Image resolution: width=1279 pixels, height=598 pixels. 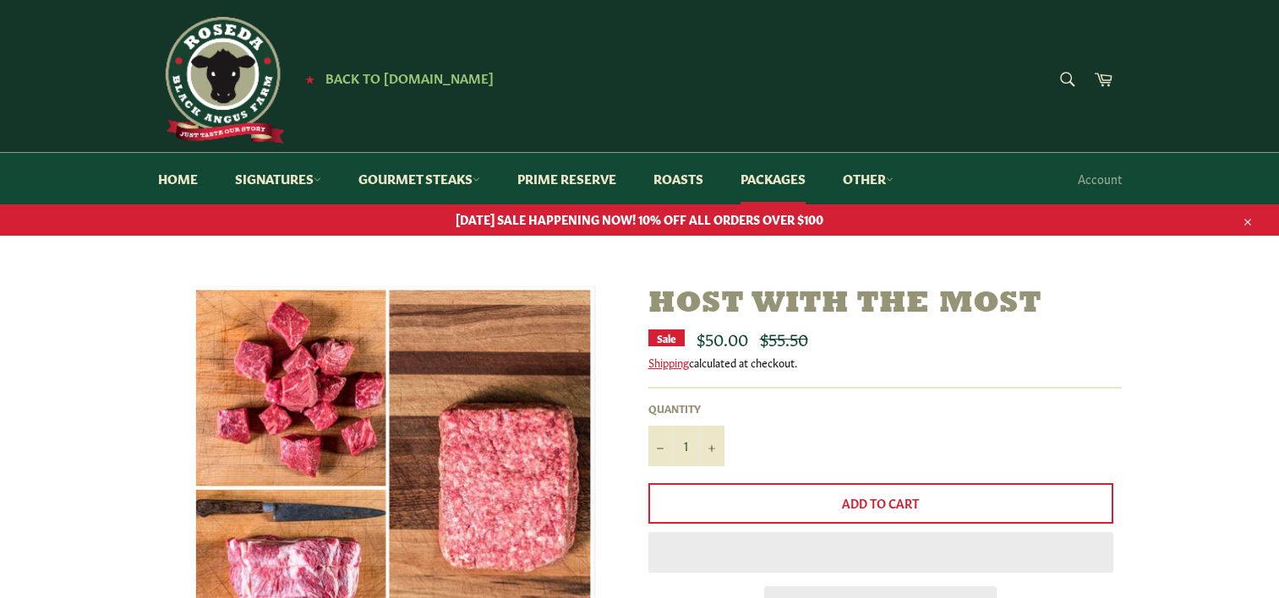 I want to click on s: $55.50, so click(x=783, y=338).